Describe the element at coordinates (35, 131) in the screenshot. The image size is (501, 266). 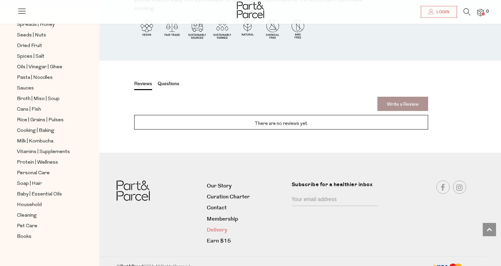
I see `span: Cooking | Baking` at that location.